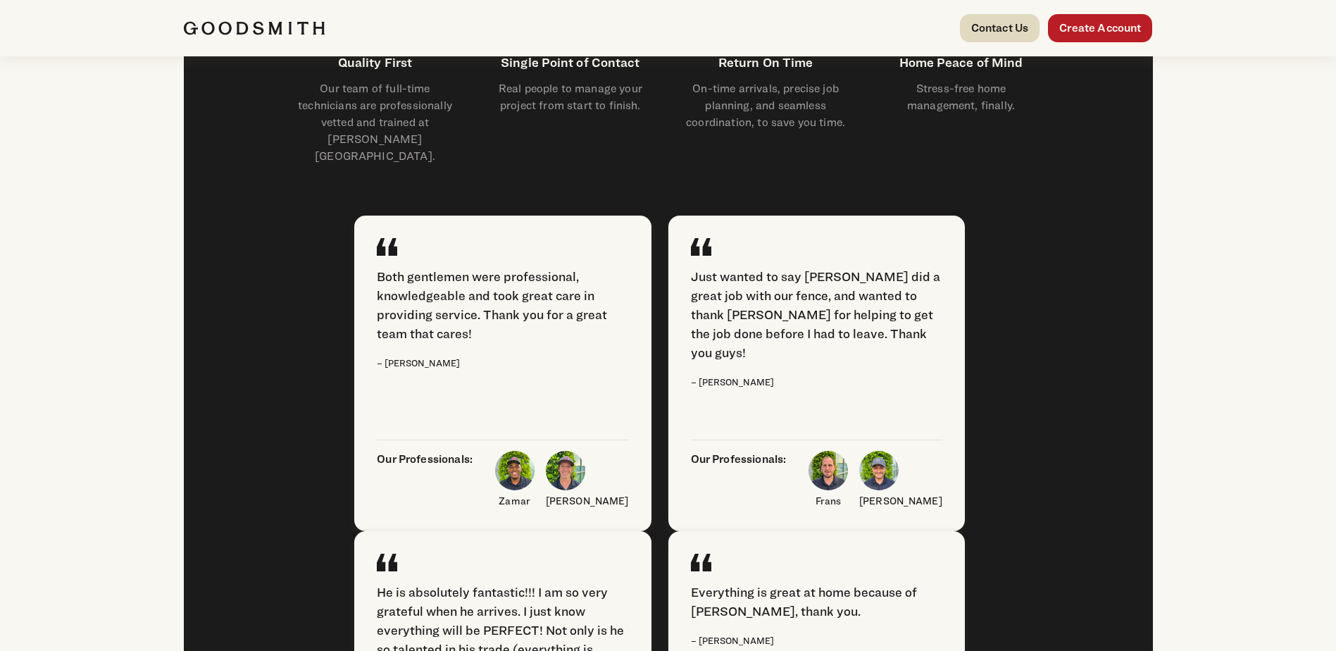  What do you see at coordinates (765, 62) in the screenshot?
I see `h4: Return On Time` at bounding box center [765, 62].